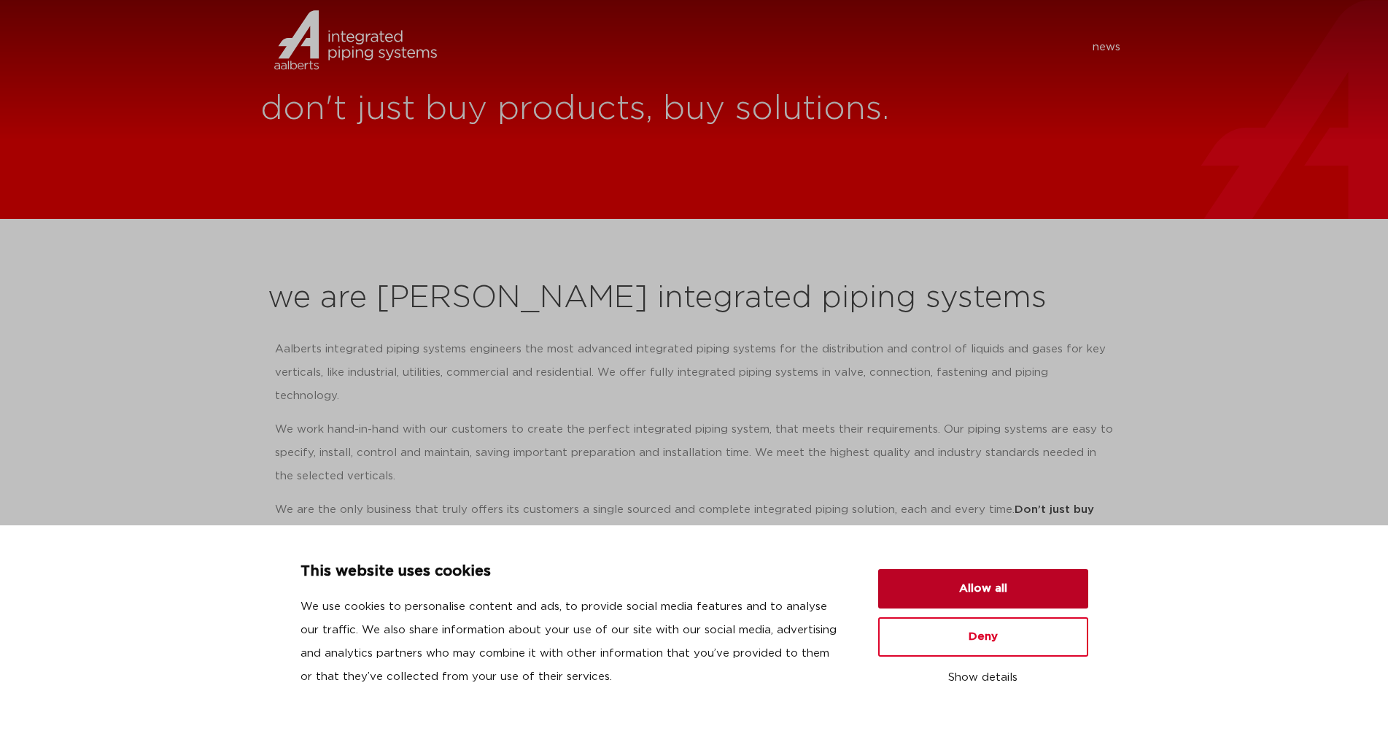 The width and height of the screenshot is (1388, 734). What do you see at coordinates (790, 47) in the screenshot?
I see `nav: Menu` at bounding box center [790, 47].